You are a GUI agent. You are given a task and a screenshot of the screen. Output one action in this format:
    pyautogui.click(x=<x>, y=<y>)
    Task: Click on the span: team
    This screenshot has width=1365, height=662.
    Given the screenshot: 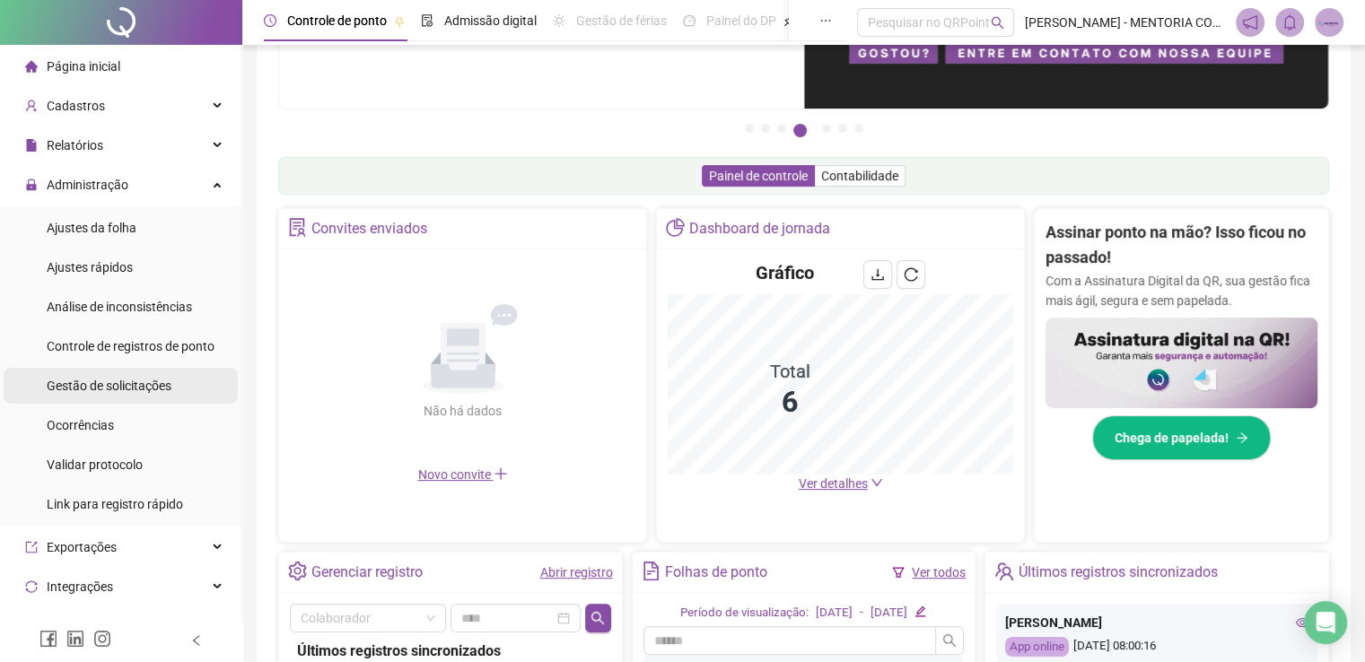 What is the action you would take?
    pyautogui.click(x=1003, y=571)
    